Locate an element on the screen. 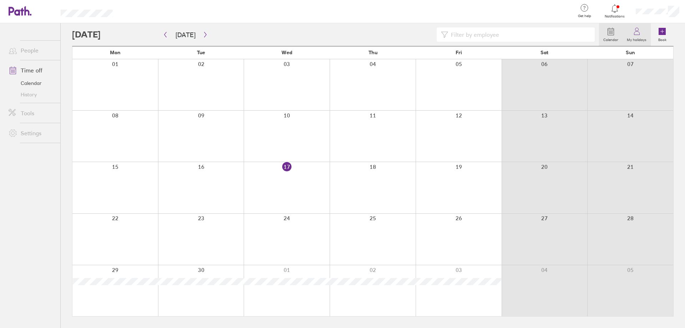 The image size is (685, 328). a: Book is located at coordinates (662, 35).